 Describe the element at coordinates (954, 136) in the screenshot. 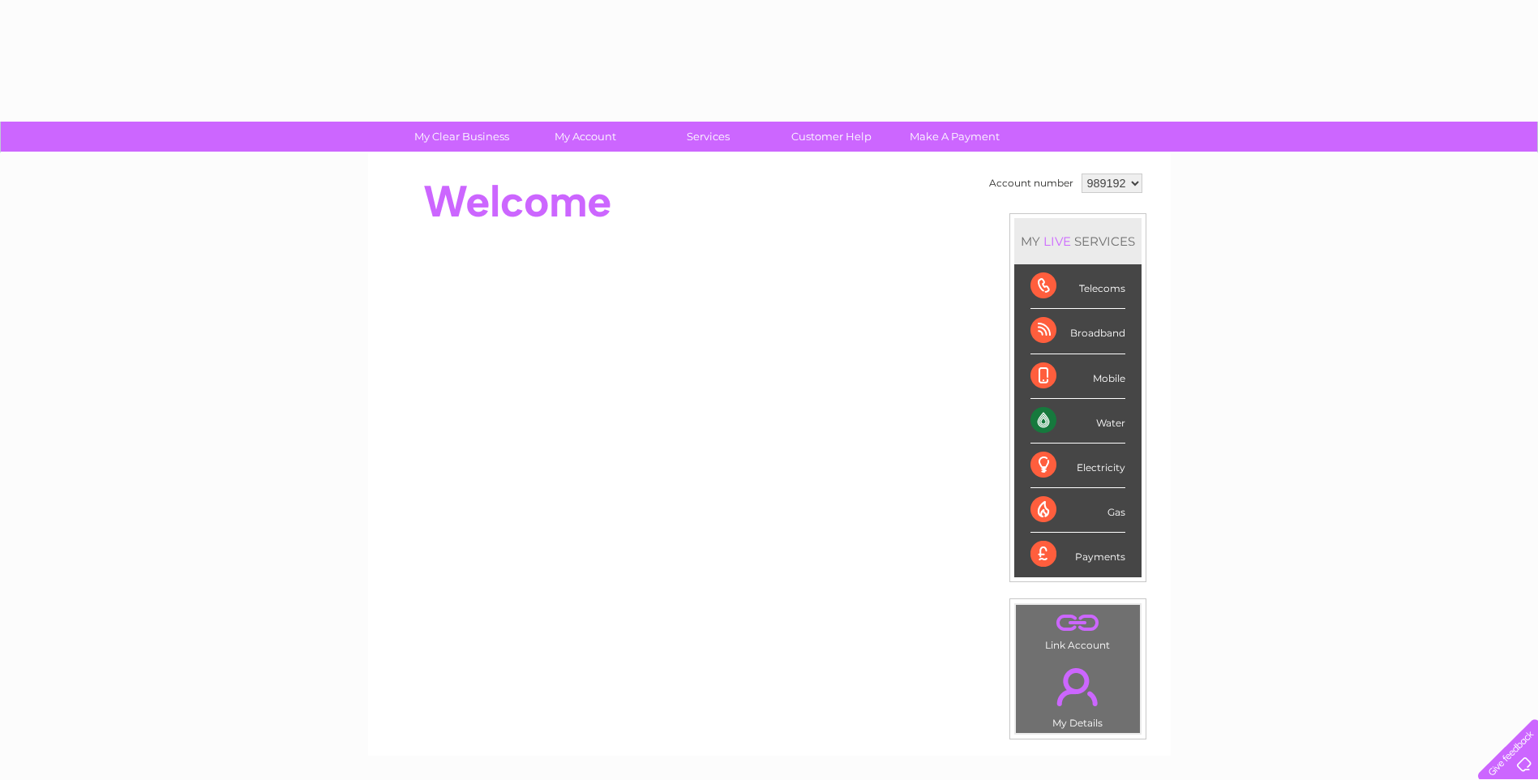

I see `a: Make A Payment` at that location.